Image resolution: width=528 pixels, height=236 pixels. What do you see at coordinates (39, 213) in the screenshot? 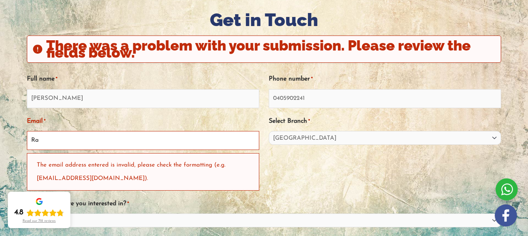
I see `div: Rating: 4.8 out of 5` at bounding box center [39, 213].